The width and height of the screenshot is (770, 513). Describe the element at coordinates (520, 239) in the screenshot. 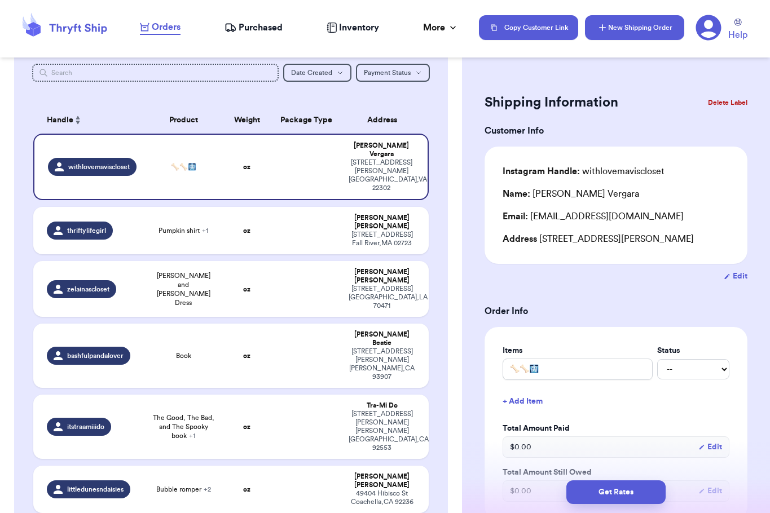

I see `span: Address` at that location.